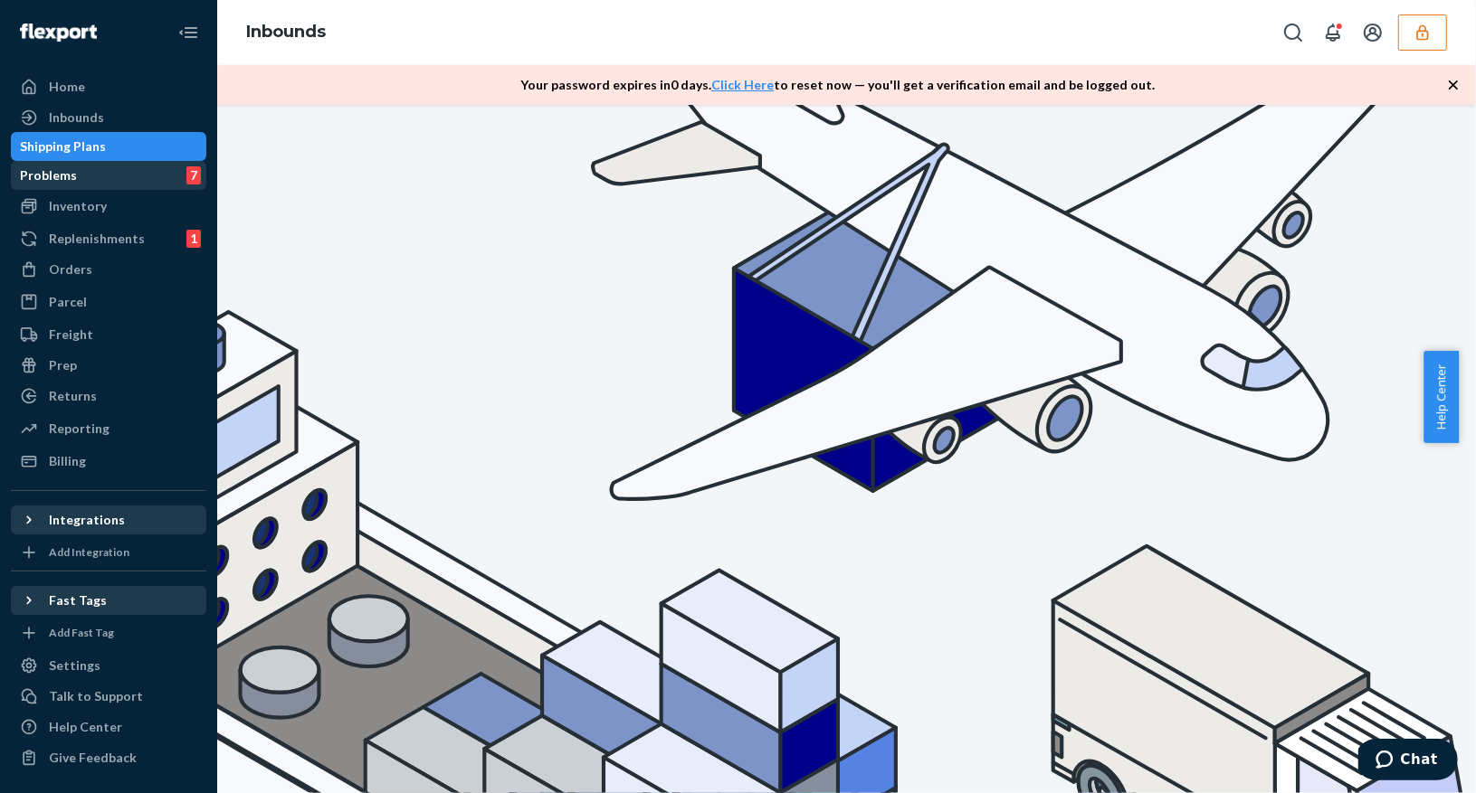 The image size is (1476, 793). Describe the element at coordinates (61, 21) in the screenshot. I see `span: Chat` at that location.